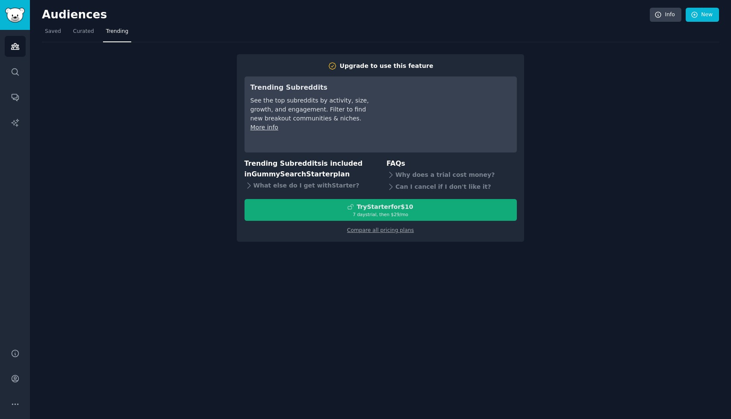  I want to click on span: Saved, so click(53, 32).